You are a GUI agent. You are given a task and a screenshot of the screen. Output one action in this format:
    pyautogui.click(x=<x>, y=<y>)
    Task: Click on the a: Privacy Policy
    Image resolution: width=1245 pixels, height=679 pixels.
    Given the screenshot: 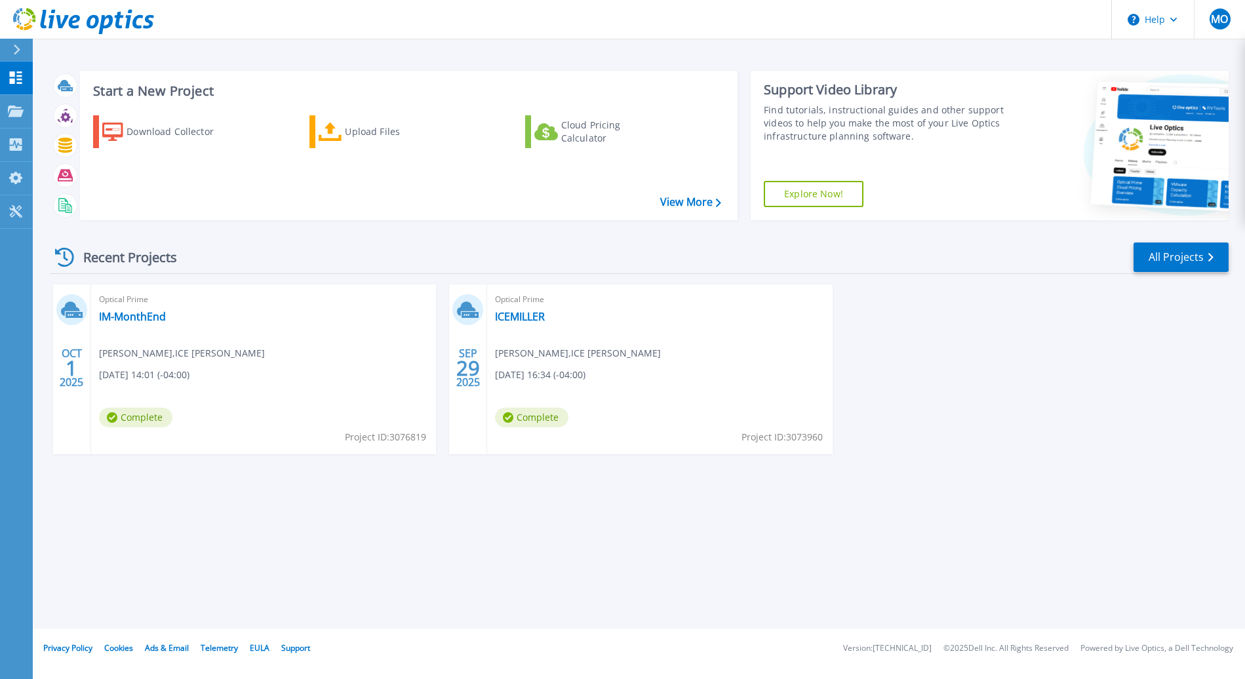 What is the action you would take?
    pyautogui.click(x=68, y=648)
    